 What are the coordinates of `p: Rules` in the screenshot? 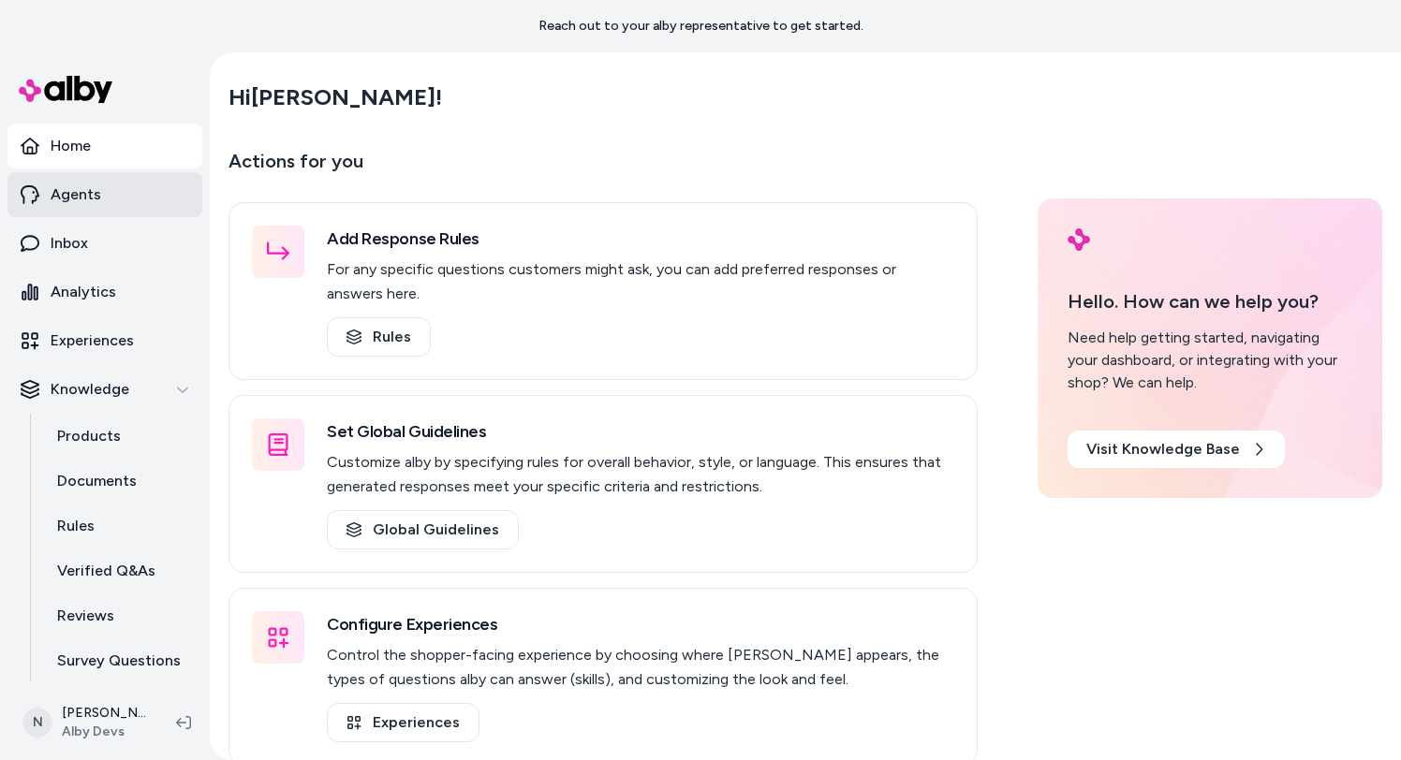 It's located at (76, 526).